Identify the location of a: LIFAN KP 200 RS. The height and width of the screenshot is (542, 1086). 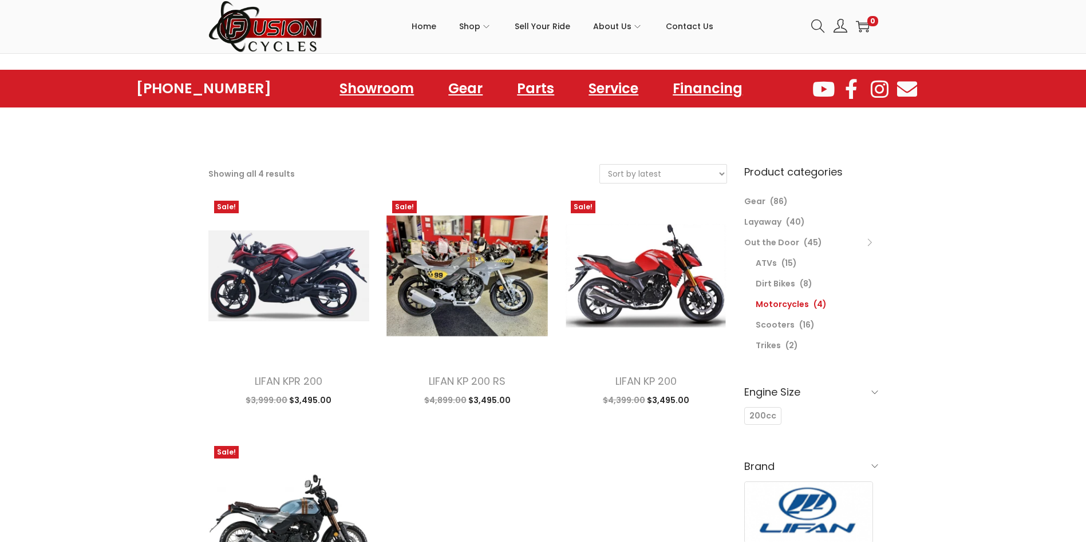
(467, 381).